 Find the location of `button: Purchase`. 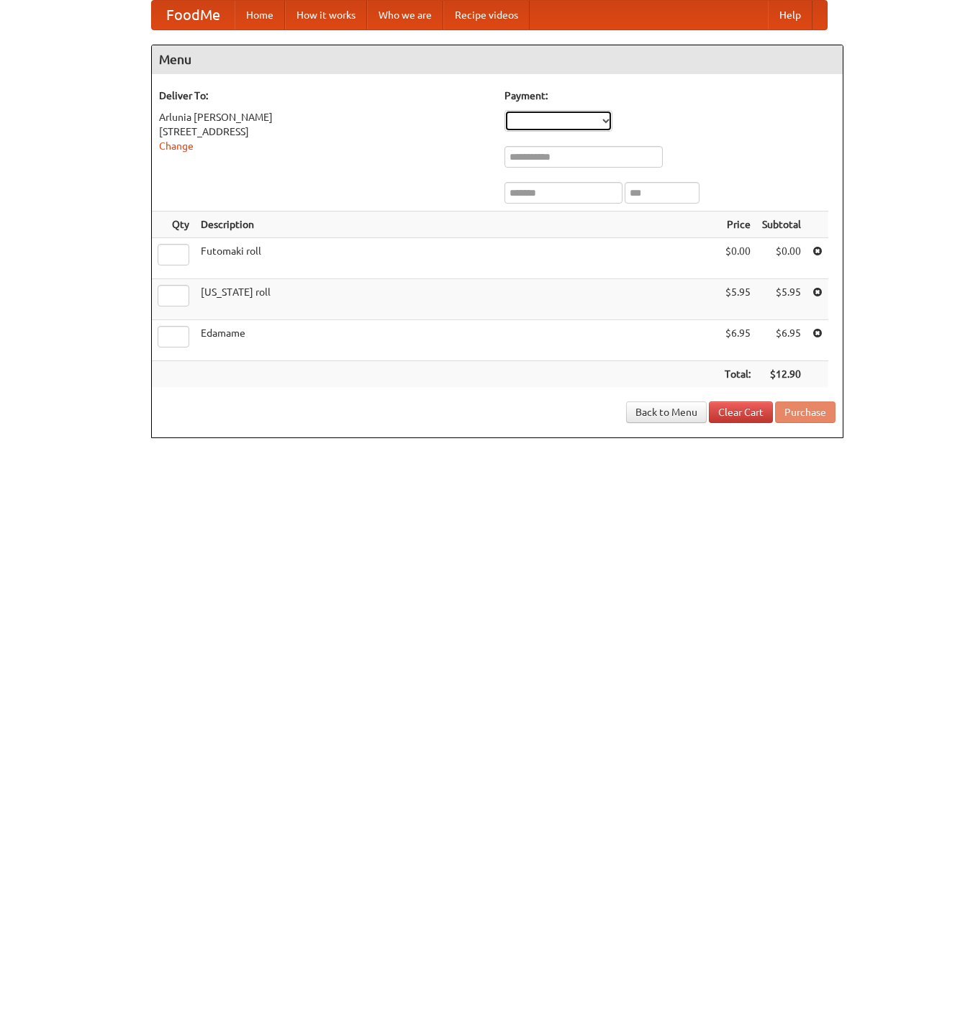

button: Purchase is located at coordinates (805, 412).